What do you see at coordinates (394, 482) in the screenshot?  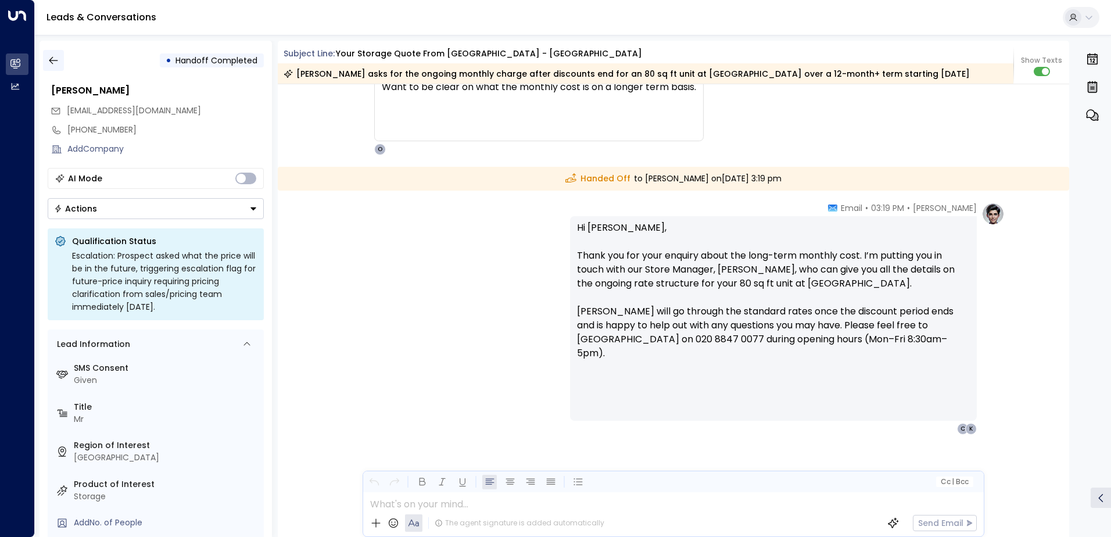 I see `button: Redo` at bounding box center [394, 482].